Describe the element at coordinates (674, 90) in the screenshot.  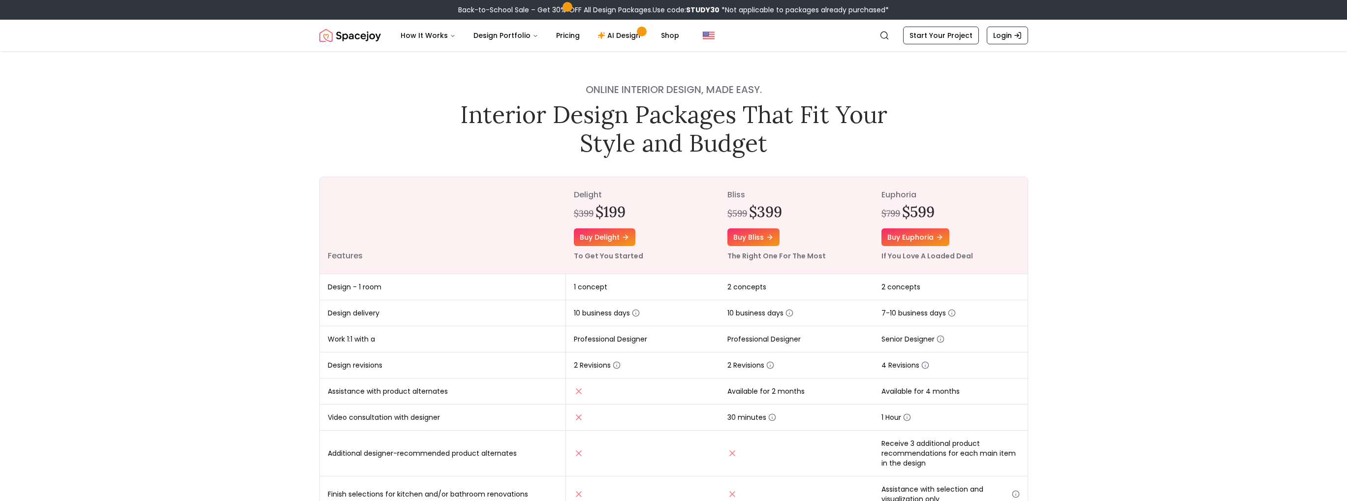
I see `h4: Online interior design, made easy.` at that location.